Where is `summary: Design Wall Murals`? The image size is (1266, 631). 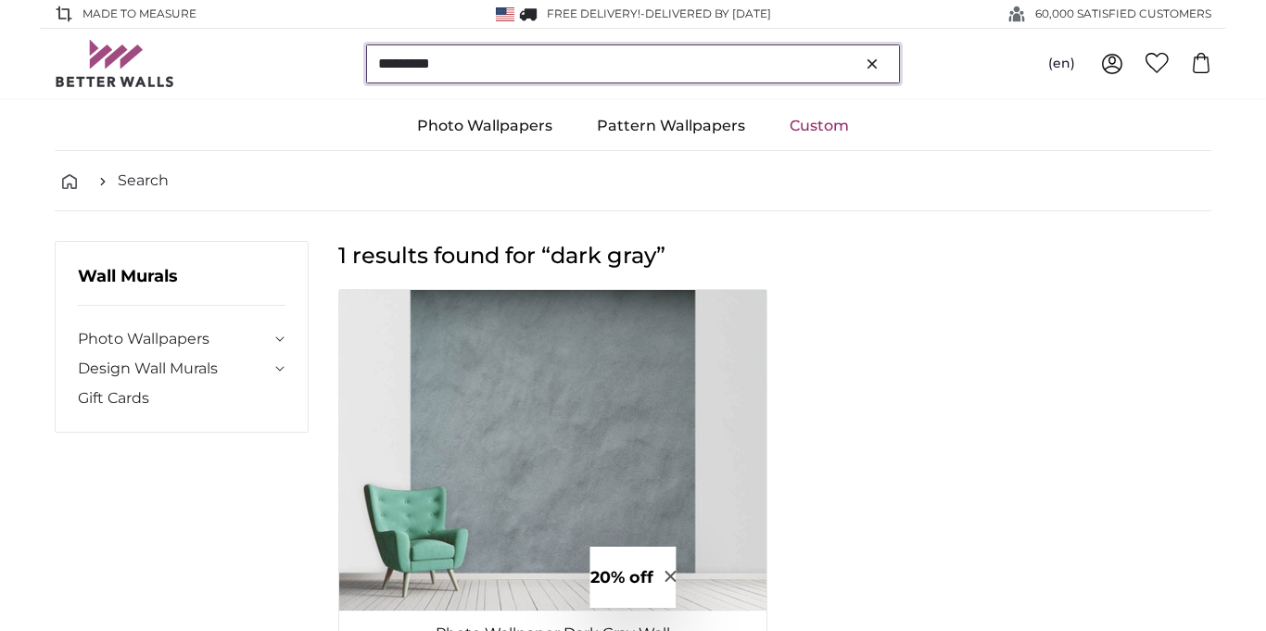
summary: Design Wall Murals is located at coordinates (182, 369).